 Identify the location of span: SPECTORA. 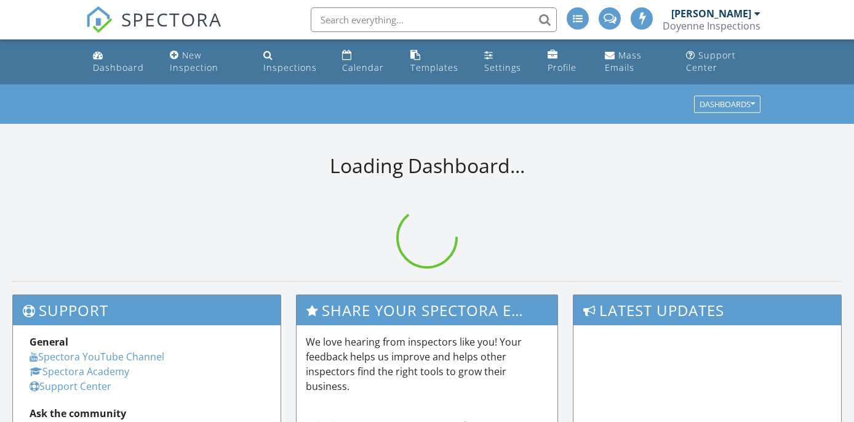
(172, 19).